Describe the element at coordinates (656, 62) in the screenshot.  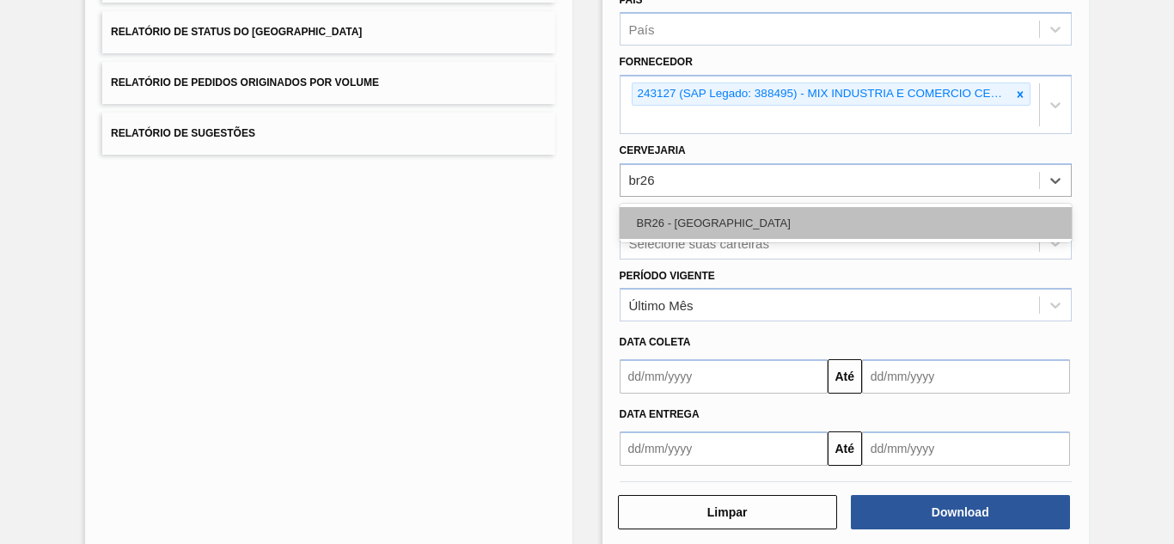
I see `label: Fornecedor` at that location.